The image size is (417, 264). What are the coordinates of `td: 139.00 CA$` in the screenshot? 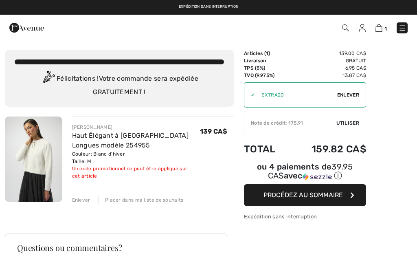 It's located at (327, 53).